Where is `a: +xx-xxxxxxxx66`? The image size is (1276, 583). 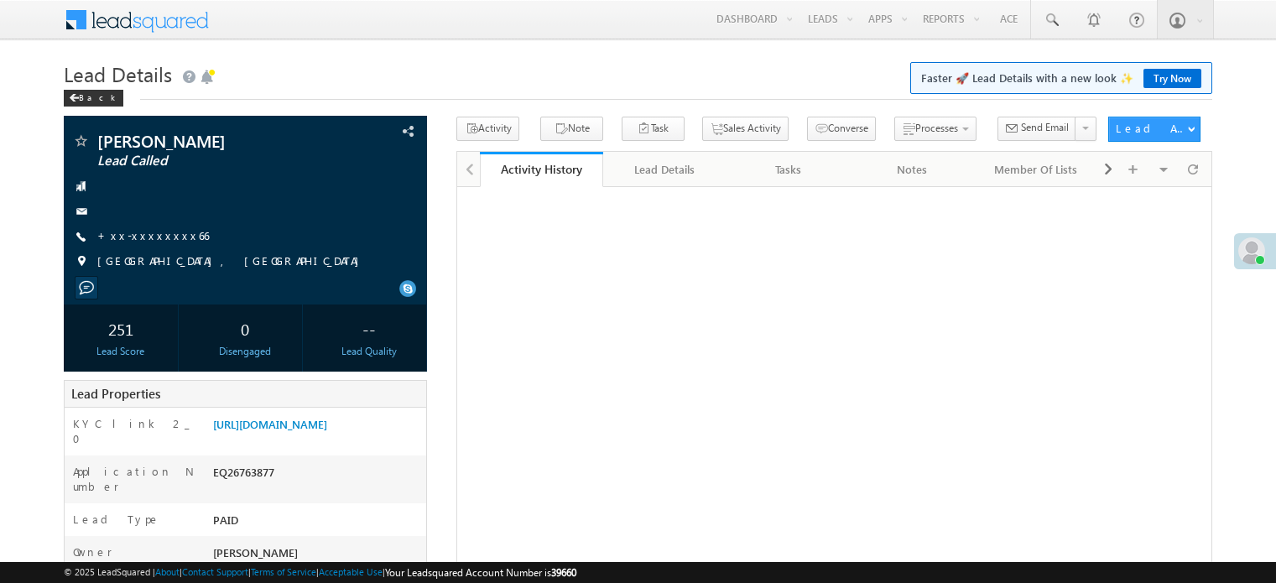 a: +xx-xxxxxxxx66 is located at coordinates (153, 235).